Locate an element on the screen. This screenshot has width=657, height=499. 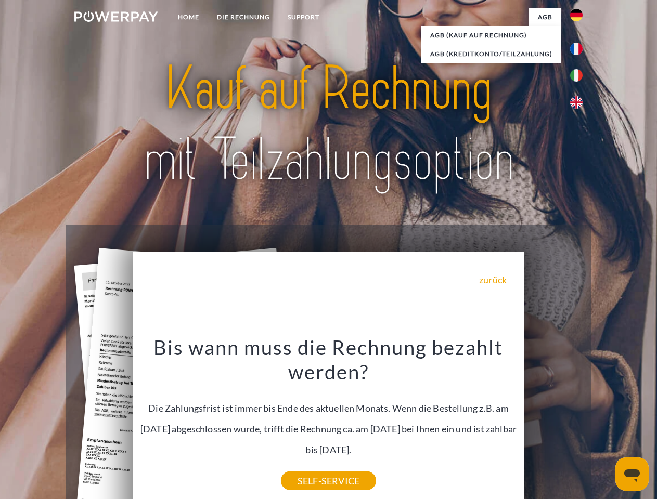
img: title-powerpay_de.svg is located at coordinates (328, 124).